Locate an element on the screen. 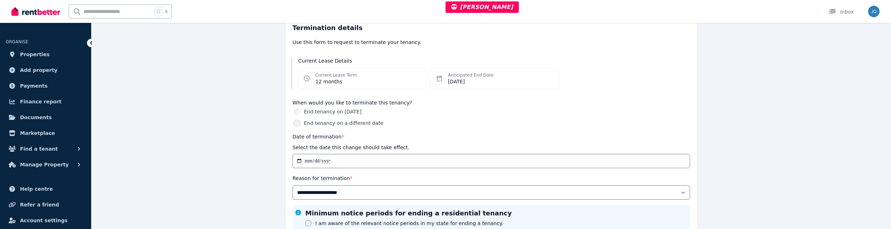 Image resolution: width=891 pixels, height=229 pixels. span: Payments is located at coordinates (34, 86).